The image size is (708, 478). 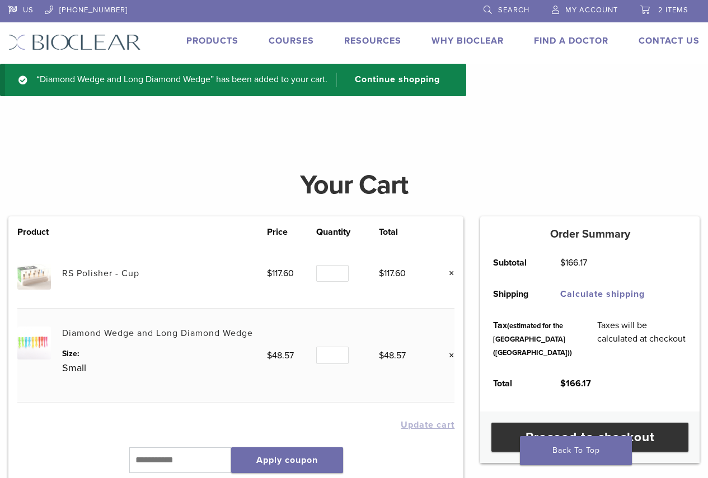 I want to click on a: Back To Top, so click(x=576, y=451).